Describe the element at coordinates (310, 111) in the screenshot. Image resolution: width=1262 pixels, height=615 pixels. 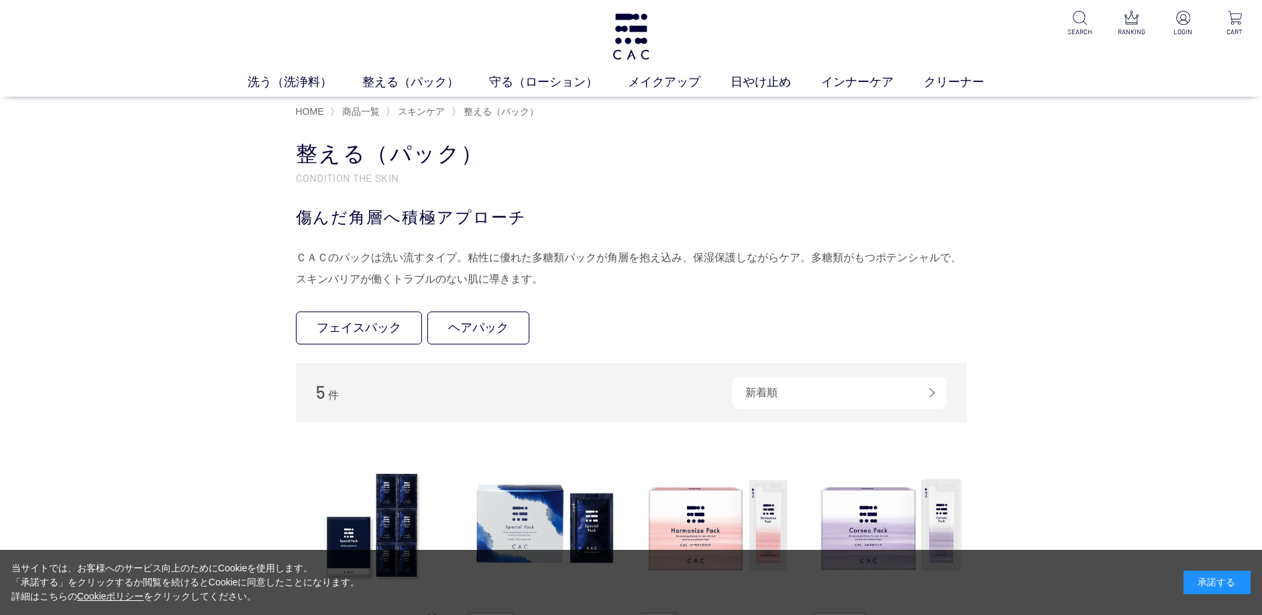
I see `span: HOME` at that location.